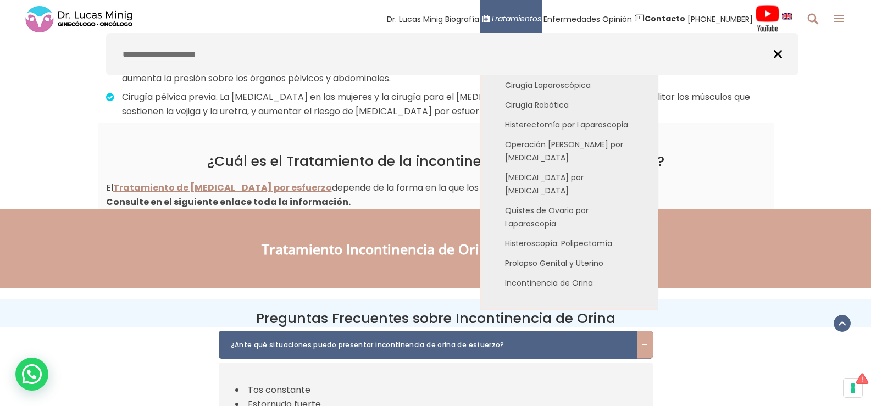 This screenshot has height=406, width=871. Describe the element at coordinates (554, 263) in the screenshot. I see `span: Prolapso Genital y Uterino` at that location.